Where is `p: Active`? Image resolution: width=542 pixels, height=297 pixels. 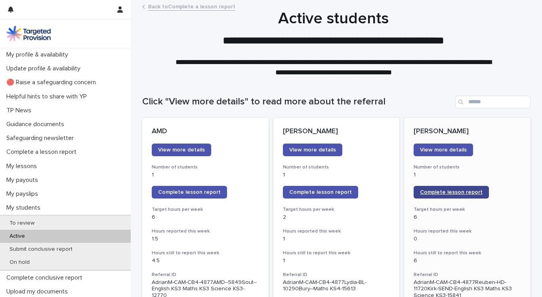
p: Active is located at coordinates (17, 236).